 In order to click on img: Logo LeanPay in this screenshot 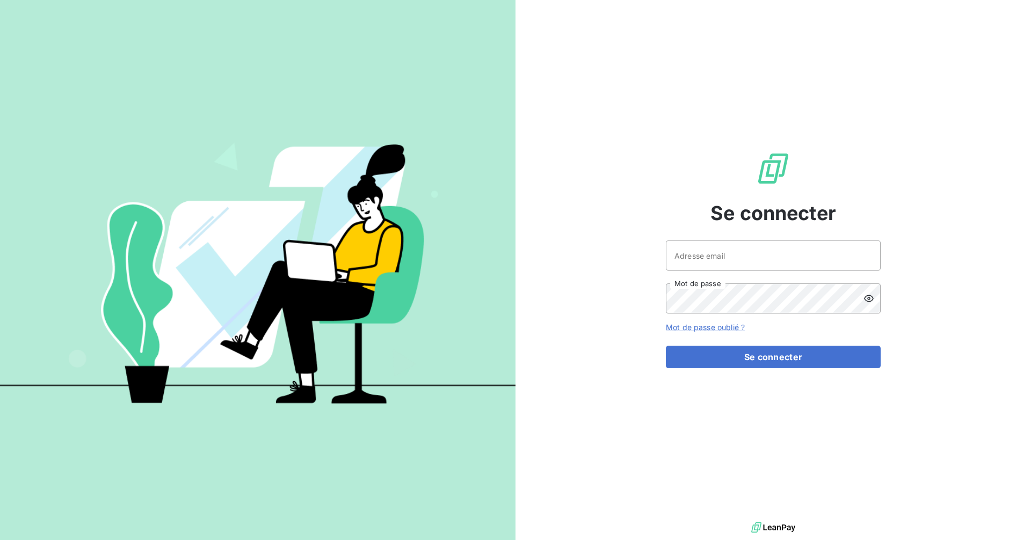, I will do `click(773, 169)`.